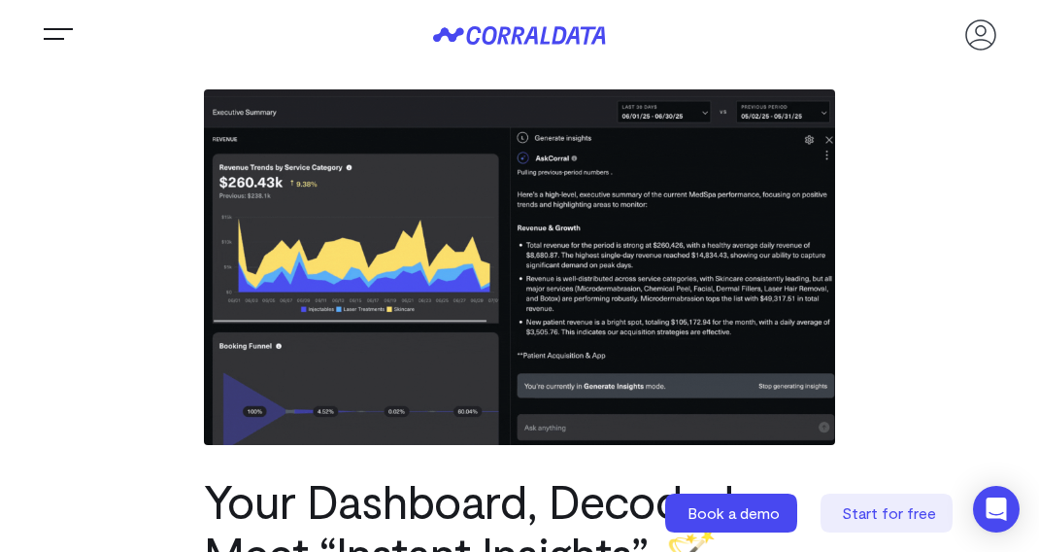 This screenshot has width=1039, height=552. What do you see at coordinates (888, 512) in the screenshot?
I see `span: Start for free` at bounding box center [888, 512].